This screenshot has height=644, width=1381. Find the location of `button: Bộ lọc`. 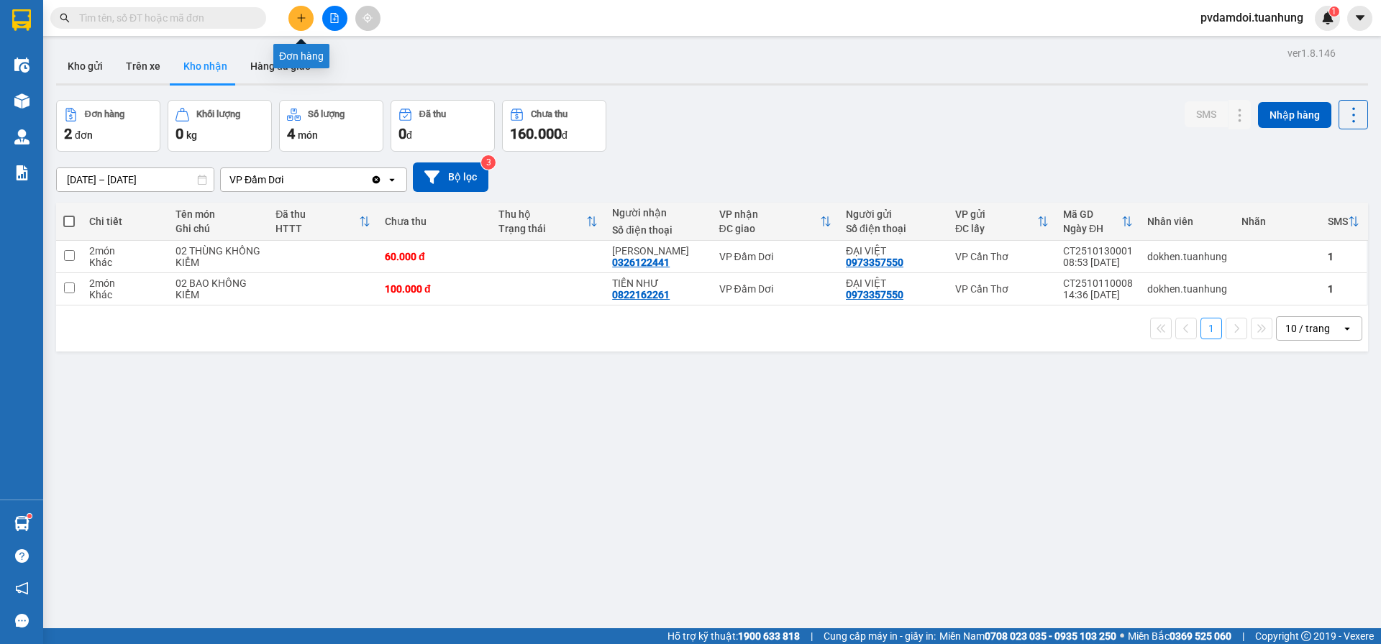

button: Bộ lọc is located at coordinates (450, 177).